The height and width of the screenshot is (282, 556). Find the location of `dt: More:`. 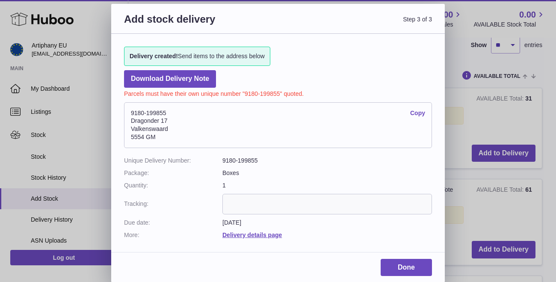

dt: More: is located at coordinates (173, 235).